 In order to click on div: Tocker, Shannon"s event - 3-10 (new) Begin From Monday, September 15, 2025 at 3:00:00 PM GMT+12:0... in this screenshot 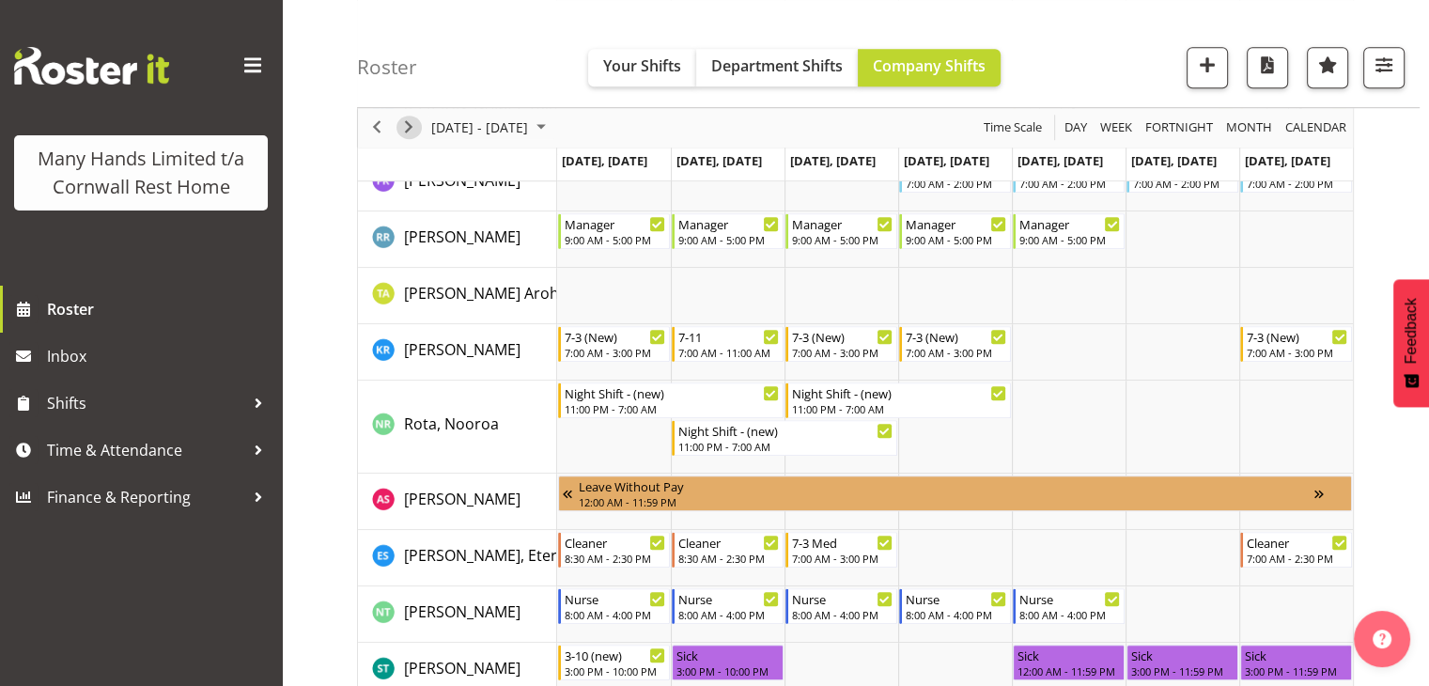, I will do `click(613, 662)`.